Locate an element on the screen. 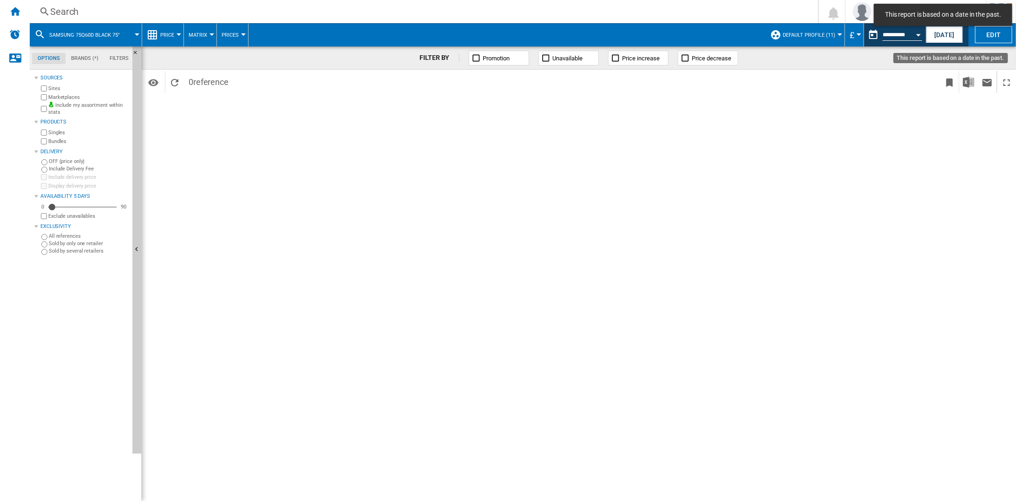 The height and width of the screenshot is (501, 1016). div: 90 is located at coordinates (124, 207).